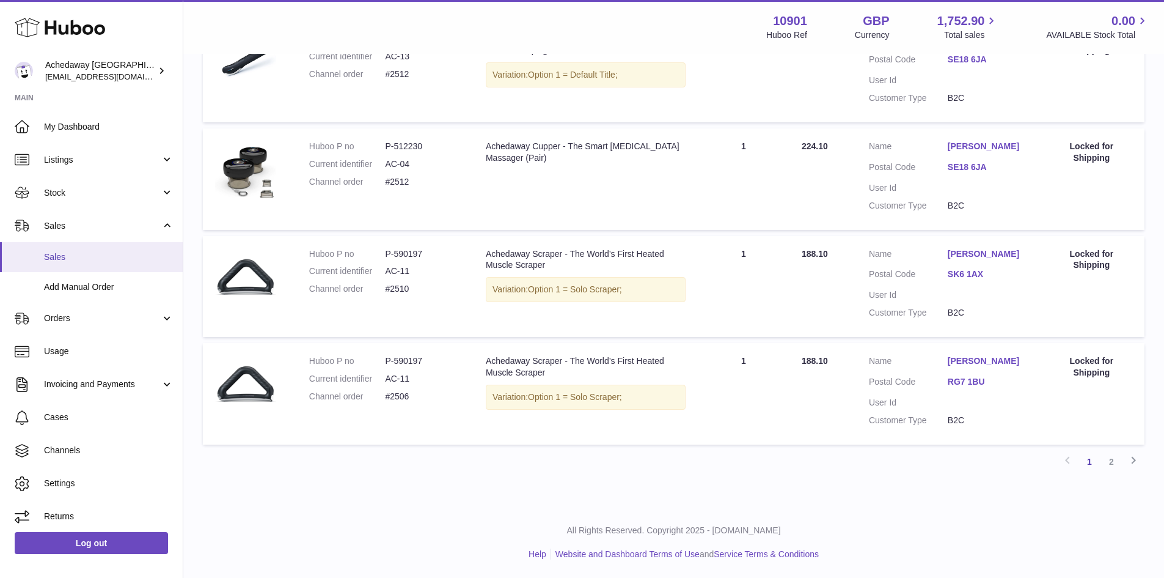  I want to click on li: and, so click(685, 554).